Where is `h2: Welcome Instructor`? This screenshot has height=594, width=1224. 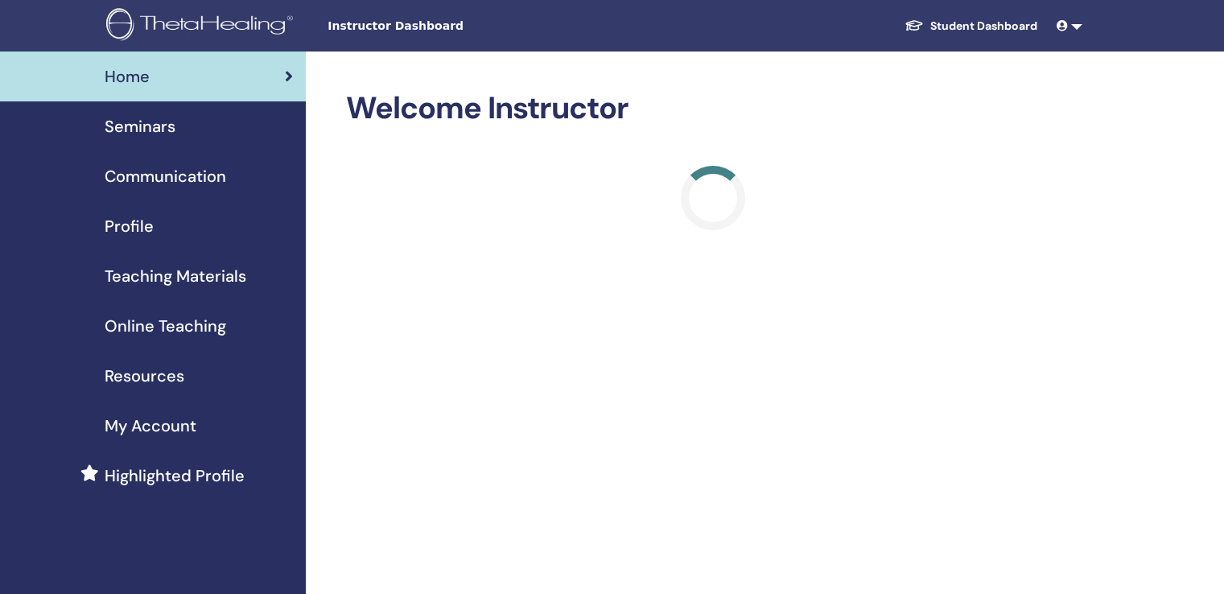
h2: Welcome Instructor is located at coordinates (712, 109).